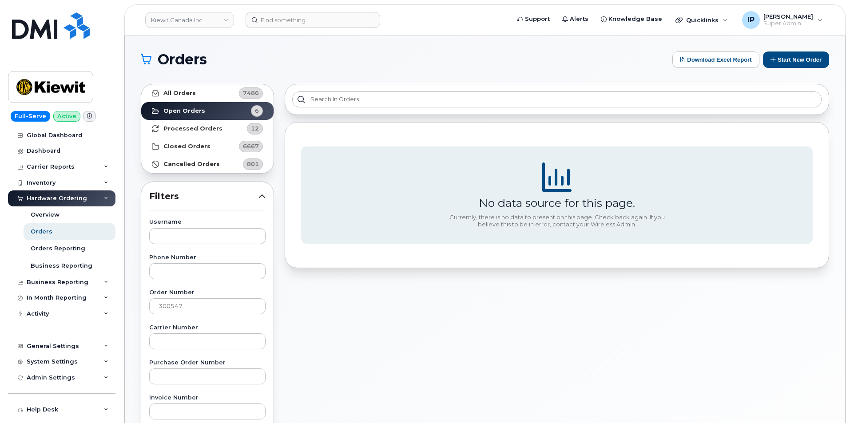 The height and width of the screenshot is (423, 850). What do you see at coordinates (257, 111) in the screenshot?
I see `span: 6` at bounding box center [257, 111].